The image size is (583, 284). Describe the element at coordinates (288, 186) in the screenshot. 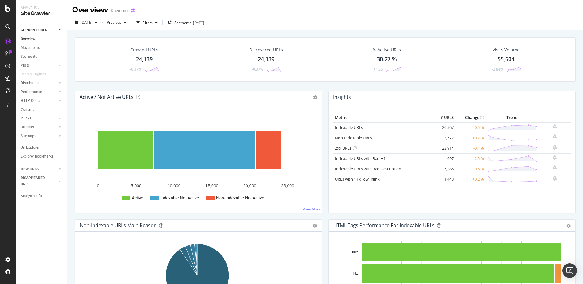

I see `text: 25,000` at that location.